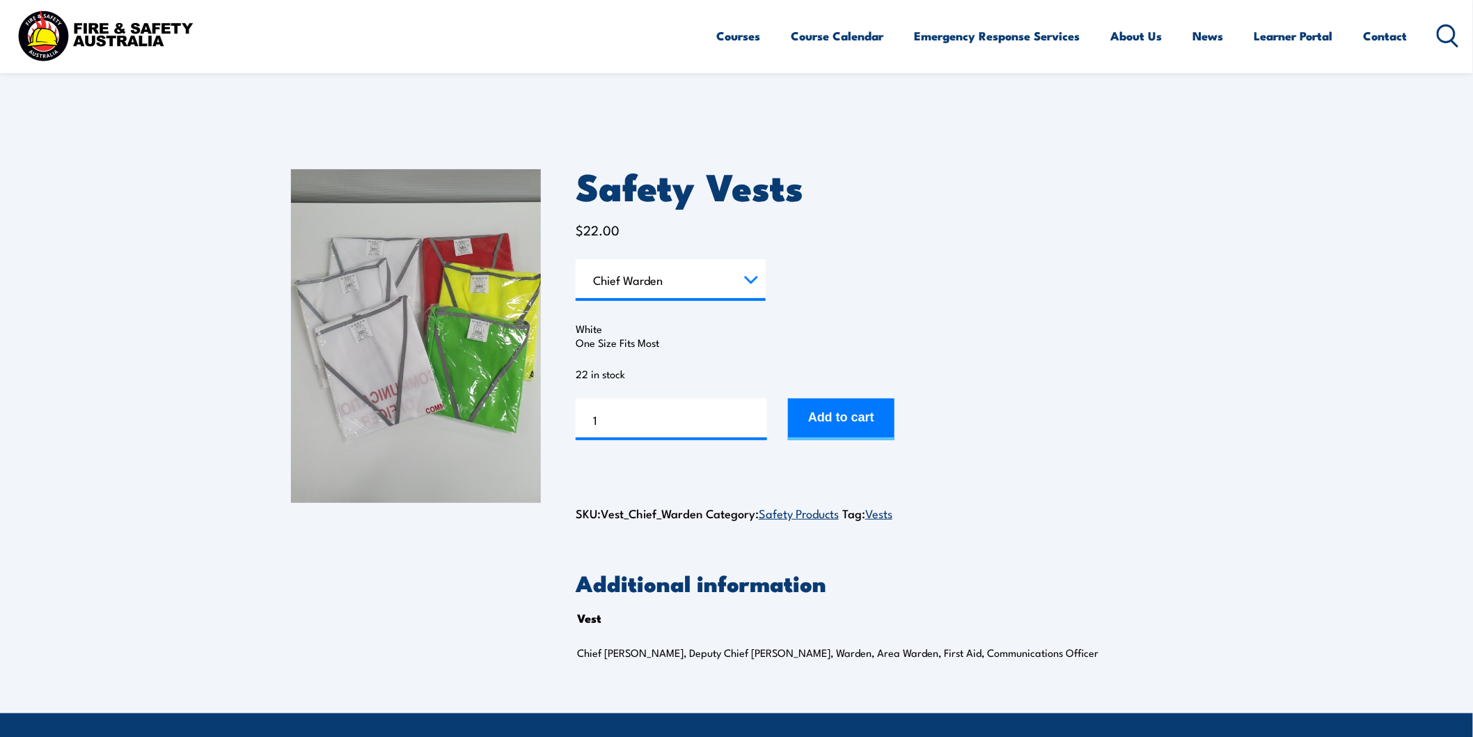 This screenshot has width=1473, height=737. Describe the element at coordinates (879, 336) in the screenshot. I see `p: White One Size Fits Most` at that location.